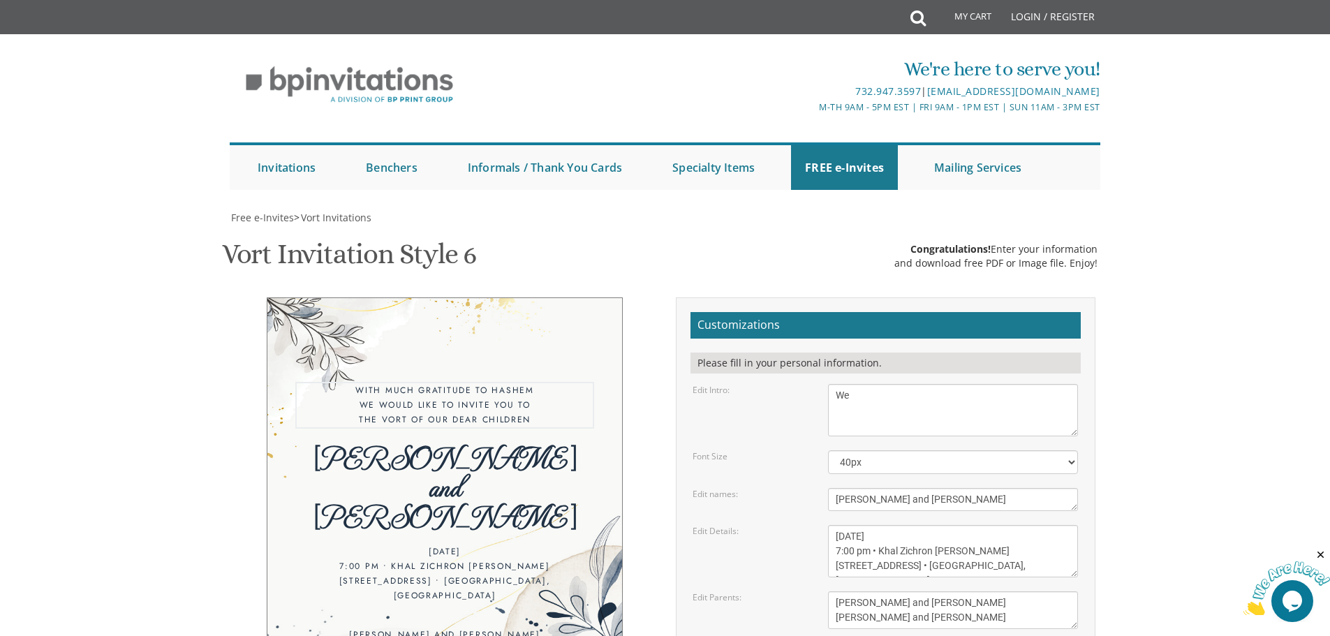 Image resolution: width=1330 pixels, height=636 pixels. Describe the element at coordinates (445, 405) in the screenshot. I see `div: With much gratitude to Hashem We would like to invite you to The vort of our dear children` at that location.